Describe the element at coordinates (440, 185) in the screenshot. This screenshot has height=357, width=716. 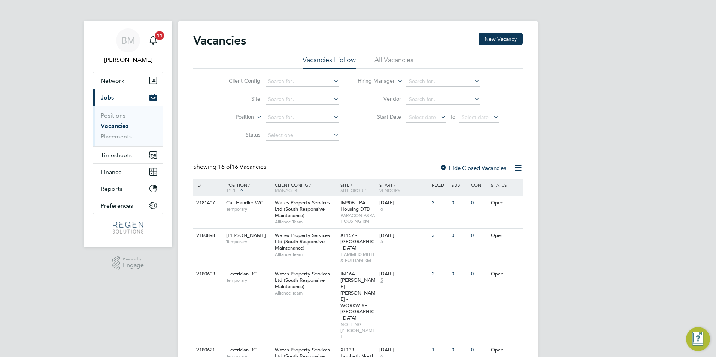
I see `div: Reqd` at that location.